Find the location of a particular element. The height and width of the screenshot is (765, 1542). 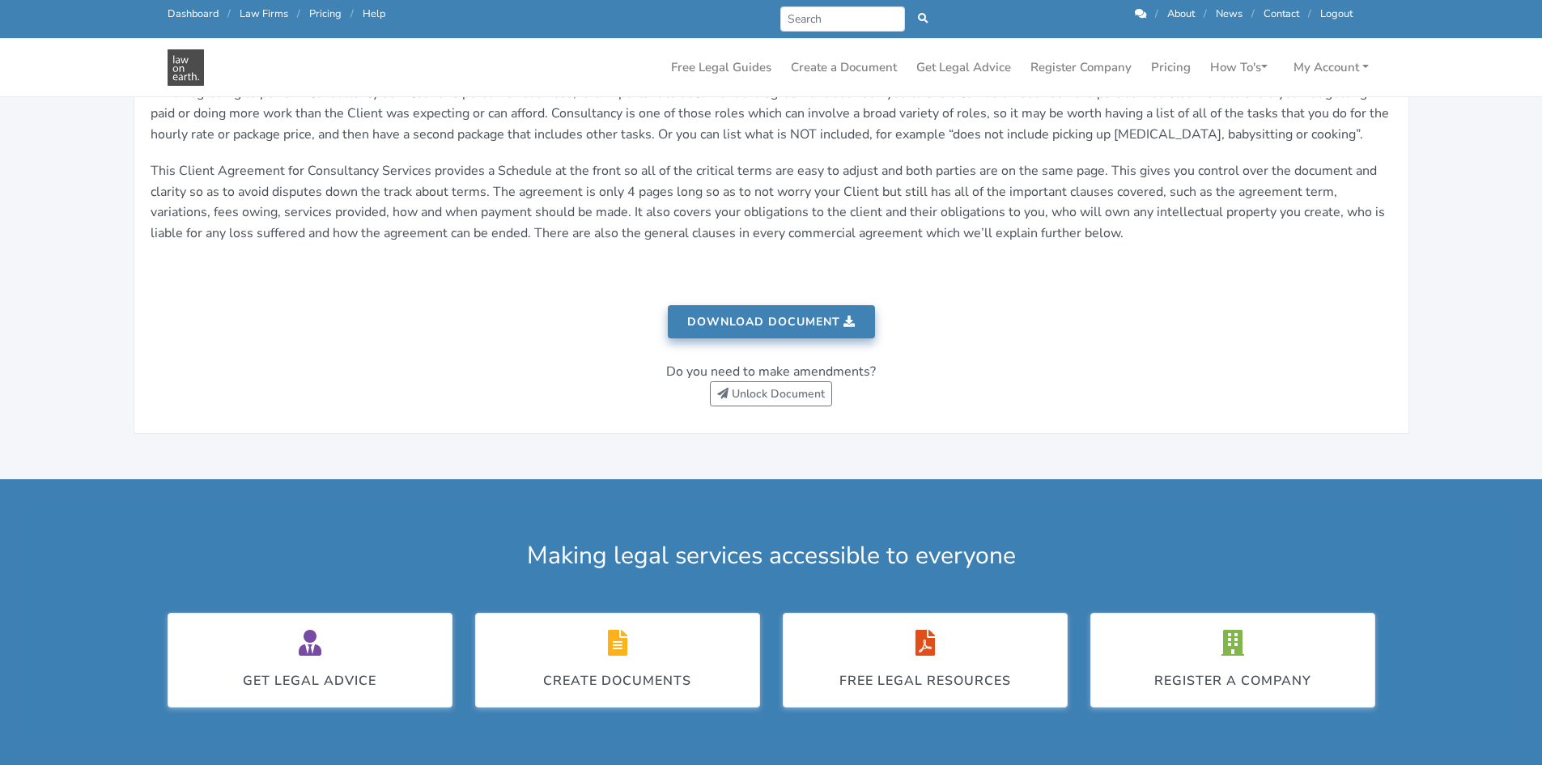

img: Law On Earth is located at coordinates (185, 67).